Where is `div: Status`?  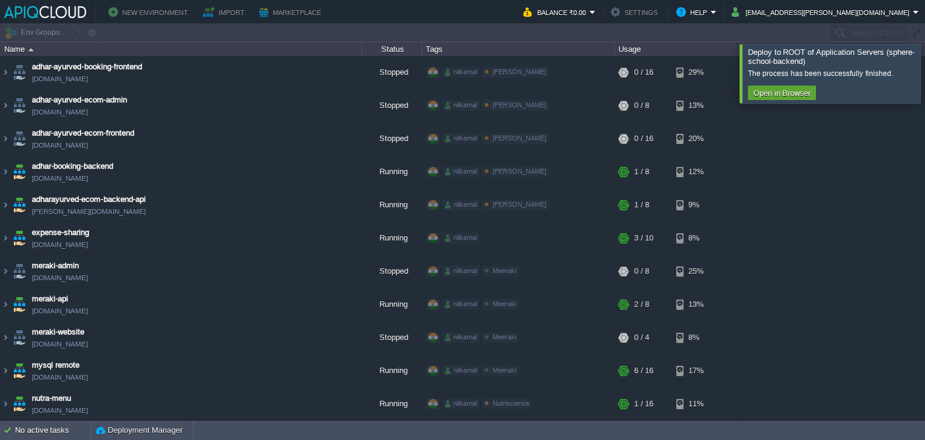
div: Status is located at coordinates (392, 49).